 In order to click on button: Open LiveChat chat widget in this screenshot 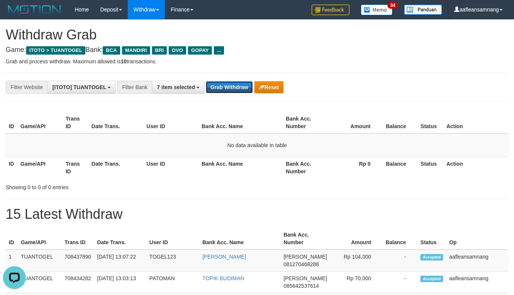, I will do `click(14, 14)`.